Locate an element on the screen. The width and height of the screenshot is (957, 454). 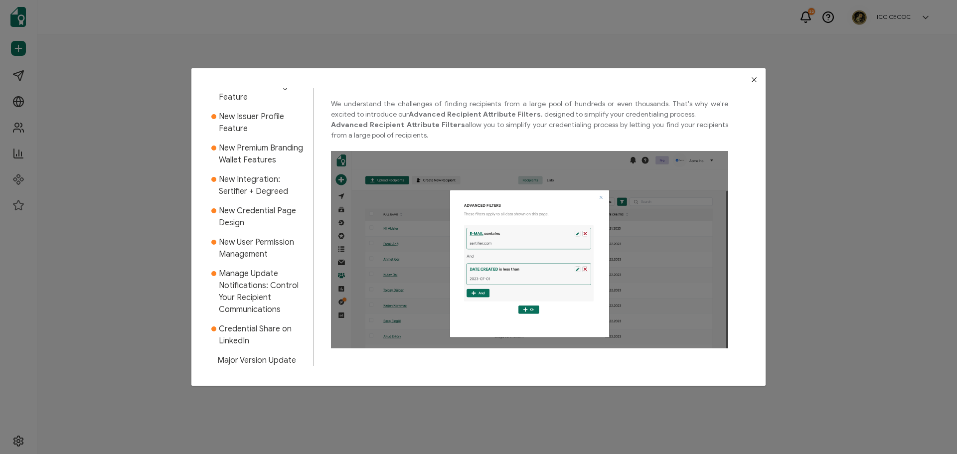
button: Close is located at coordinates (754, 80).